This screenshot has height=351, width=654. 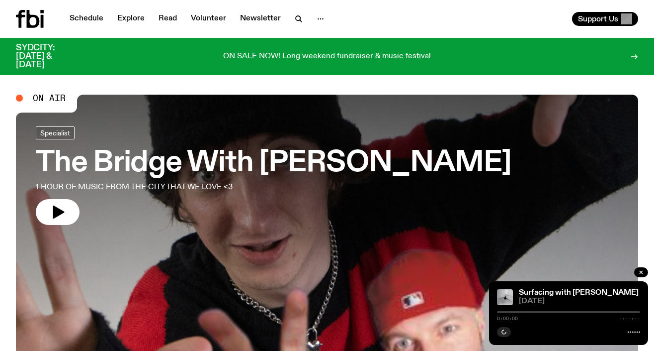 I want to click on a: Volunteer, so click(x=208, y=19).